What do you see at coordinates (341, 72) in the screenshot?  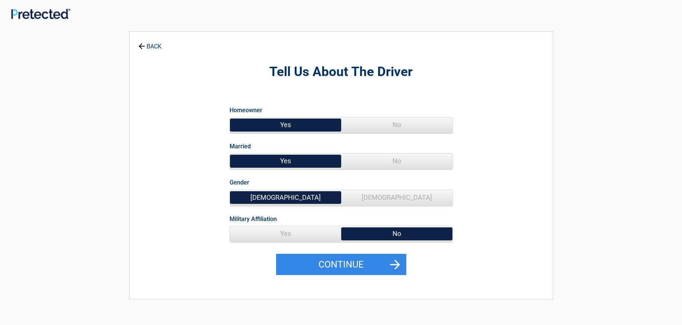 I see `h2: Tell Us About The Driver` at bounding box center [341, 72].